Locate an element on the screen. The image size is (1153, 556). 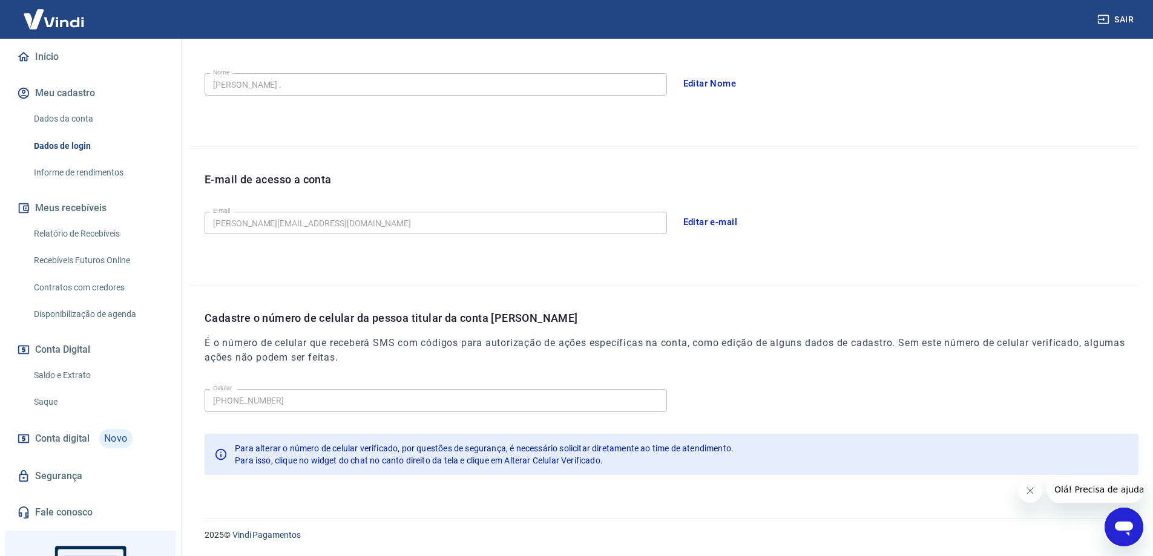
a: Saldo e Extrato is located at coordinates (97, 375).